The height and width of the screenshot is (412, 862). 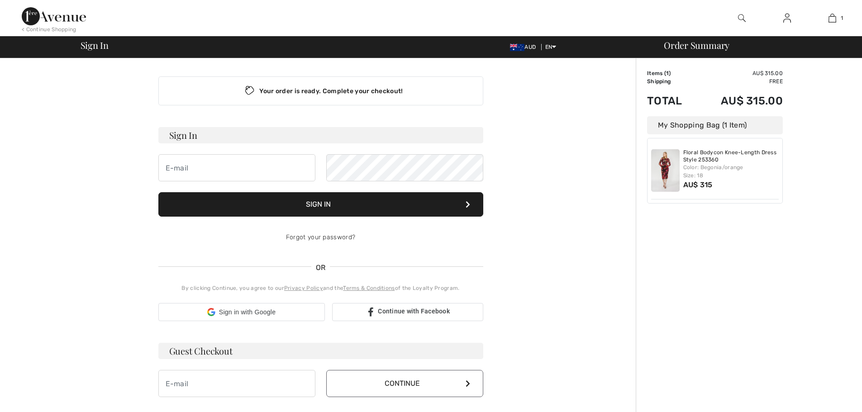 I want to click on a: Sign In, so click(x=787, y=18).